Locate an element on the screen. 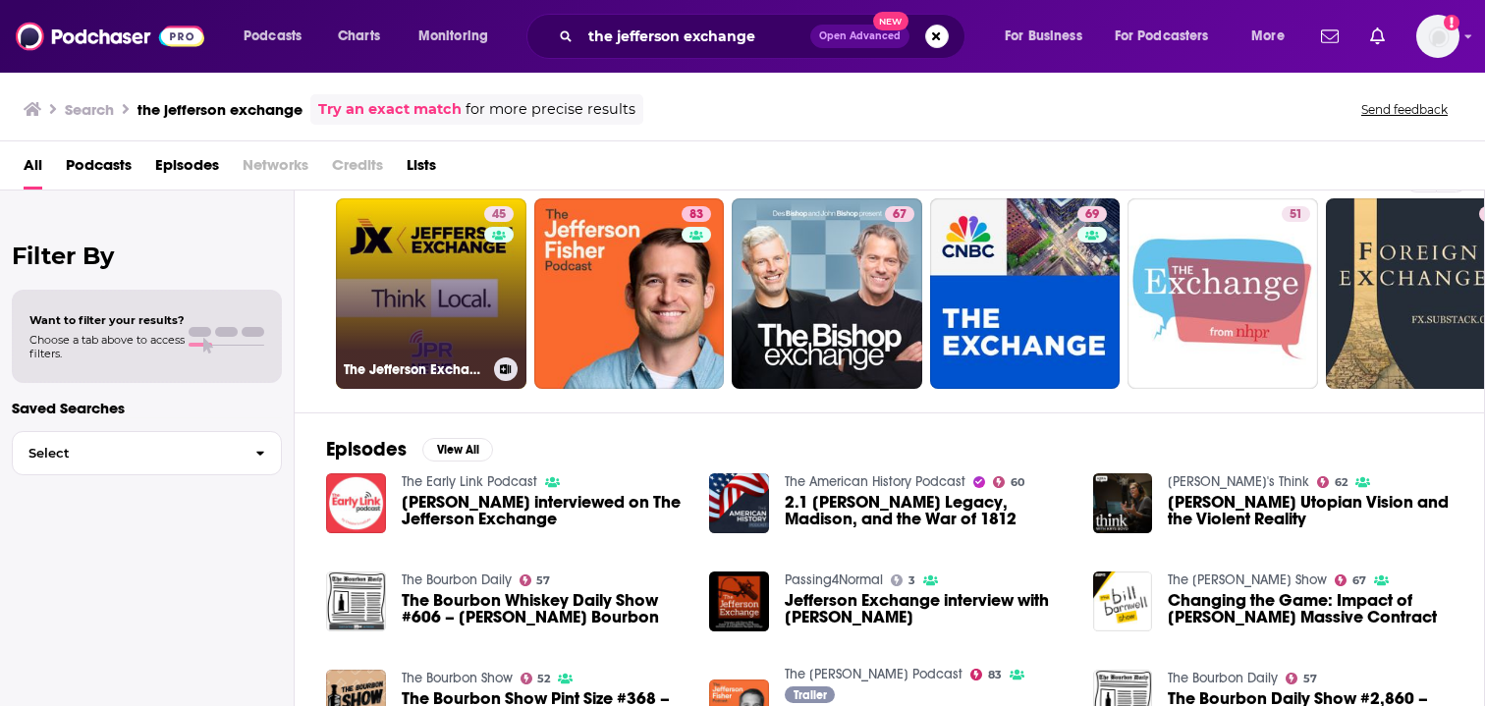  a: KERA's Think is located at coordinates (1239, 481).